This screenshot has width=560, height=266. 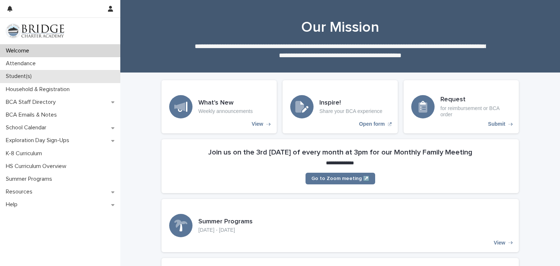 What do you see at coordinates (39, 140) in the screenshot?
I see `p: Exploration Day Sign-Ups` at bounding box center [39, 140].